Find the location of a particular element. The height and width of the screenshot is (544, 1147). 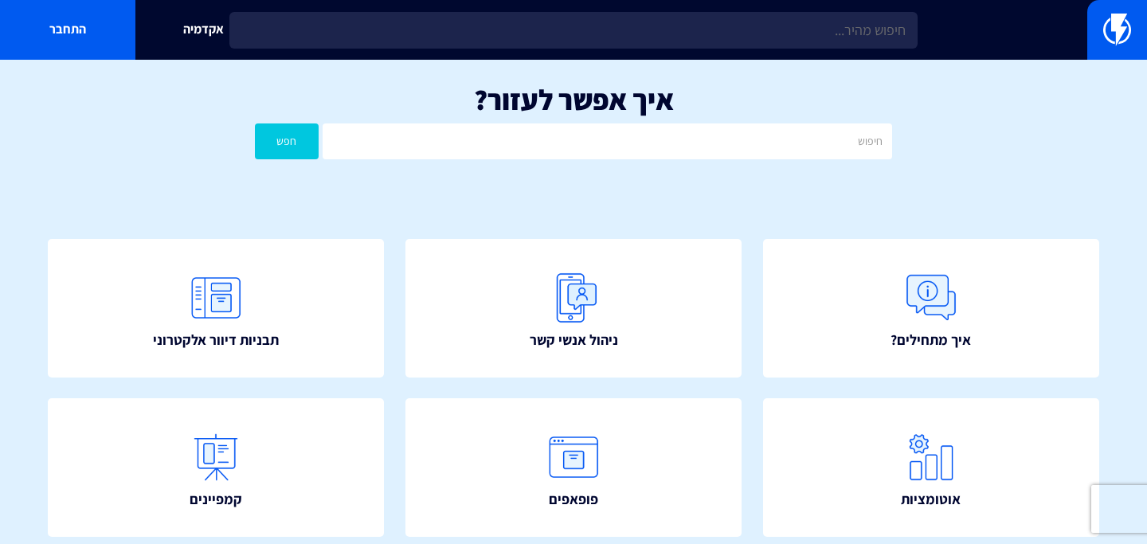

span: אוטומציות is located at coordinates (931, 500).